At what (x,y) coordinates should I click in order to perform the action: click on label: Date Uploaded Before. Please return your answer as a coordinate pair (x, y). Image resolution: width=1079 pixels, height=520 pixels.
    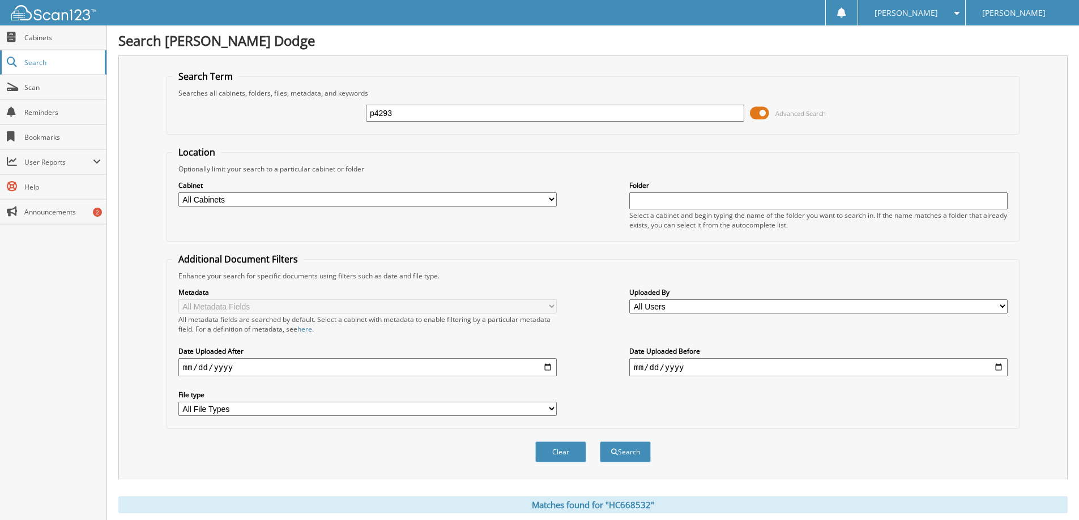
    Looking at the image, I should click on (818, 351).